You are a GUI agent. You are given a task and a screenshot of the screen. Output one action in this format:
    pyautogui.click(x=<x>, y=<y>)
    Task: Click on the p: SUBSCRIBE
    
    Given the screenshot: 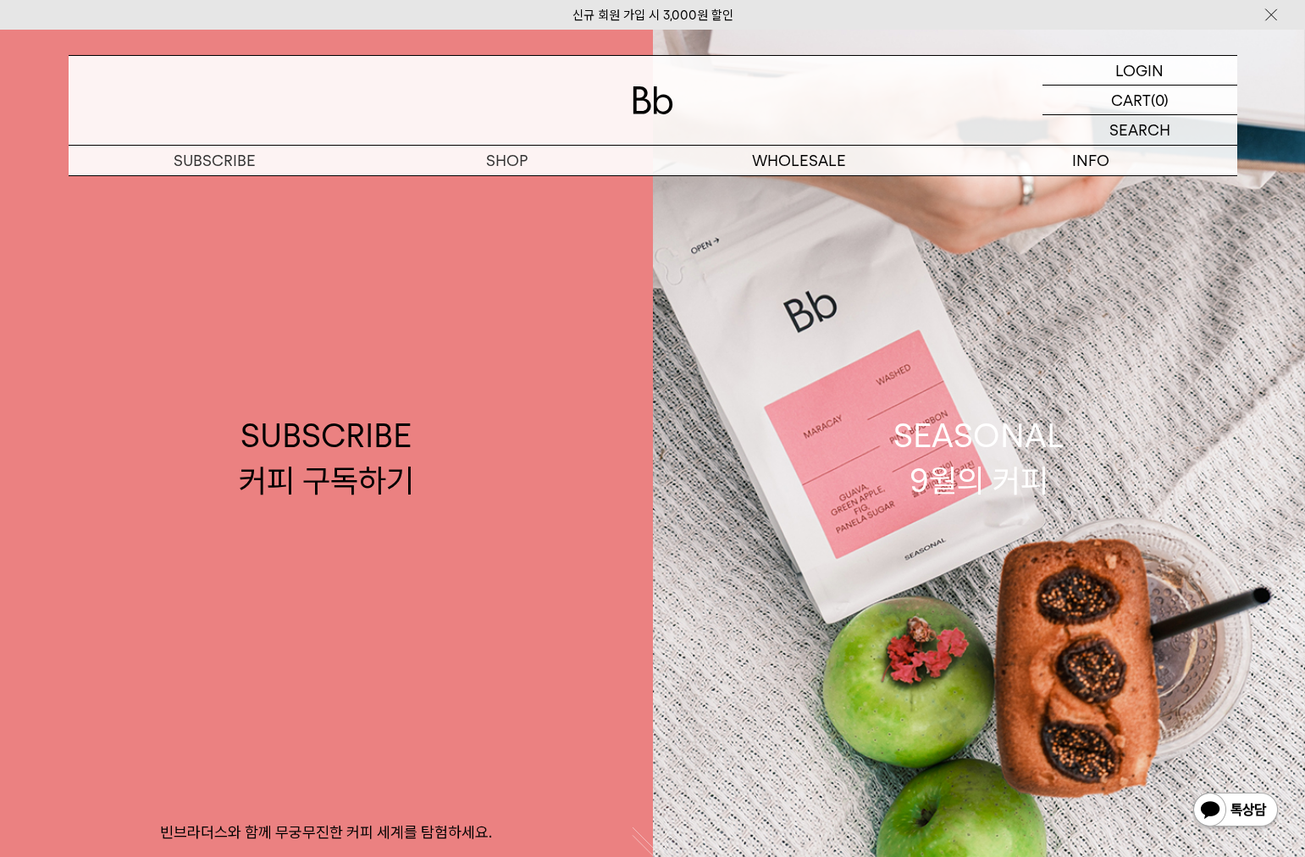 What is the action you would take?
    pyautogui.click(x=214, y=160)
    